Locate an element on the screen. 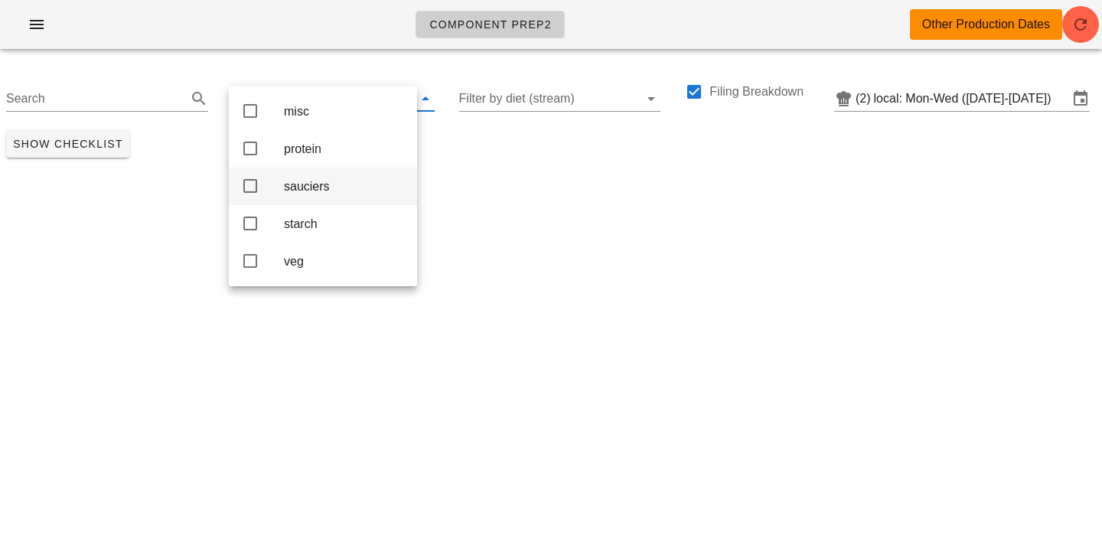  button: Show Checklist is located at coordinates (67, 144).